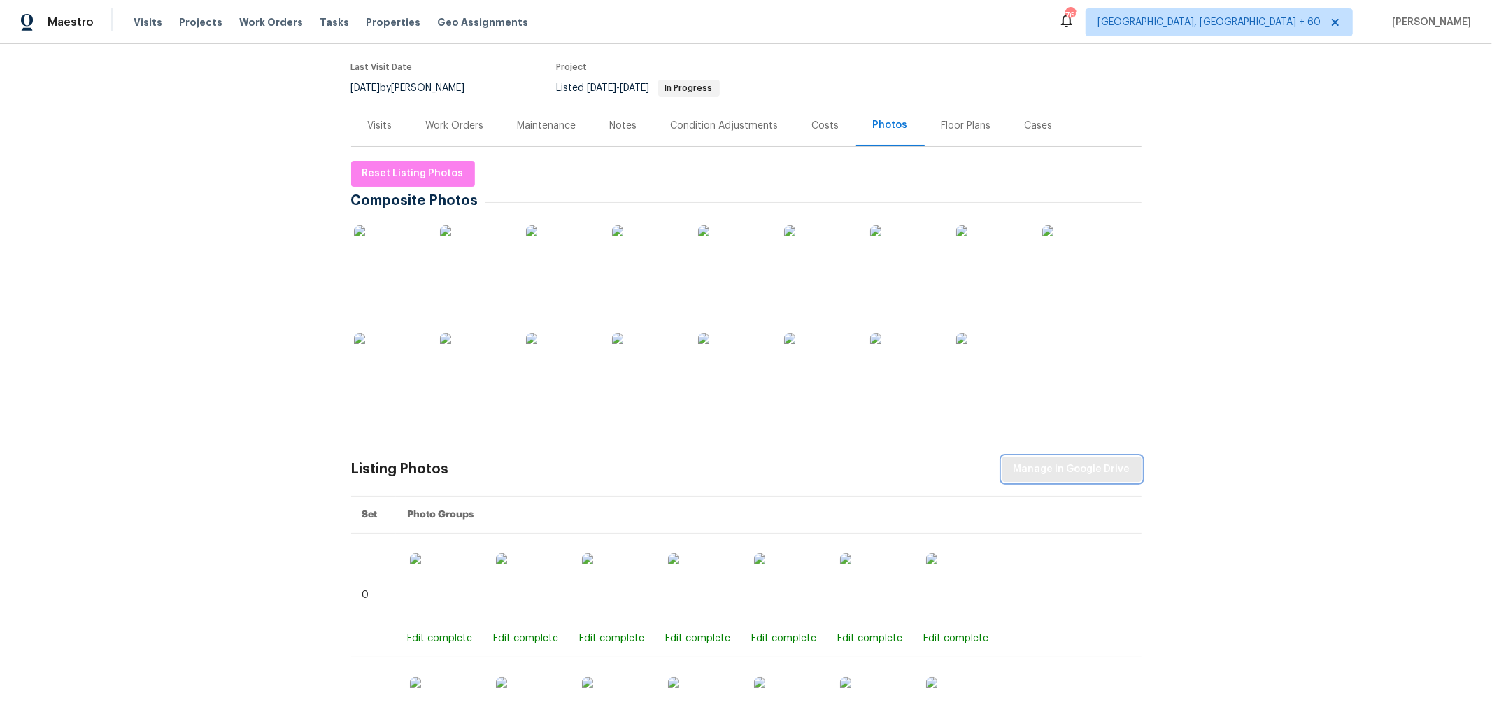 Image resolution: width=1492 pixels, height=714 pixels. I want to click on button: Manage in Google Drive, so click(1071, 469).